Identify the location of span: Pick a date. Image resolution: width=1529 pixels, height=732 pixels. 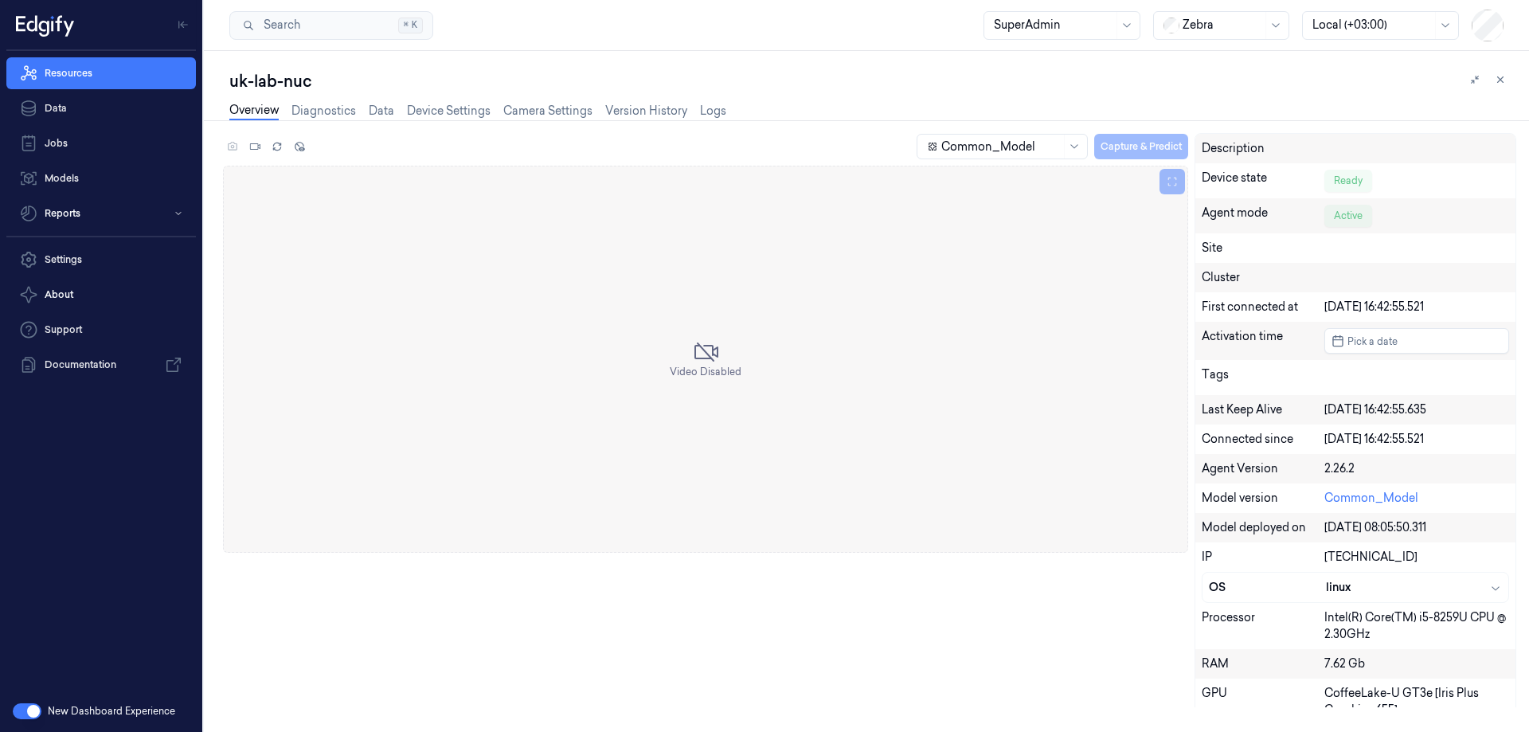
(1370, 341).